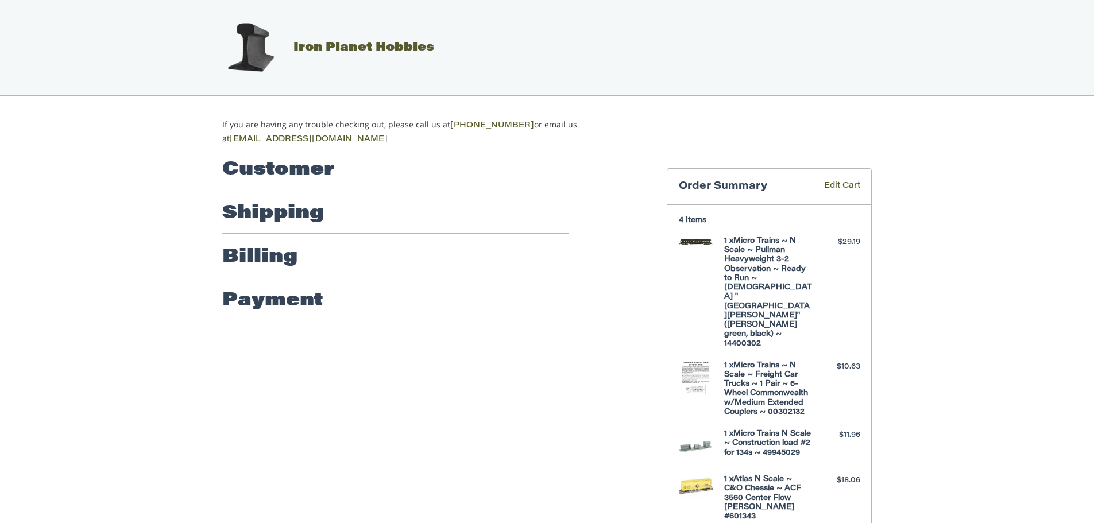  What do you see at coordinates (769, 220) in the screenshot?
I see `h3: 4 Items` at bounding box center [769, 220].